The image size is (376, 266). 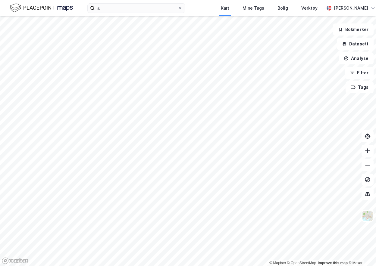 What do you see at coordinates (41, 8) in the screenshot?
I see `img: logo.f888ab2527a4732fd821a326f86c7f29.svg` at bounding box center [41, 8].